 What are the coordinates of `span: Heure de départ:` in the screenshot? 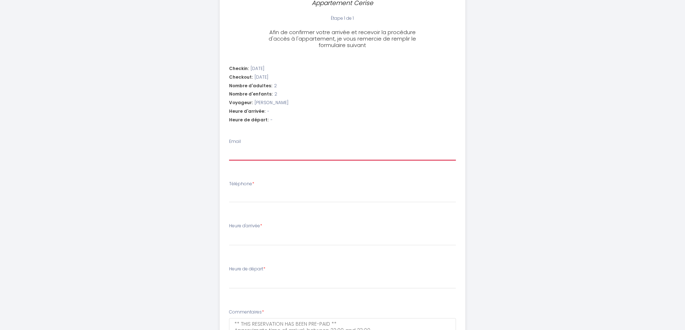 It's located at (249, 120).